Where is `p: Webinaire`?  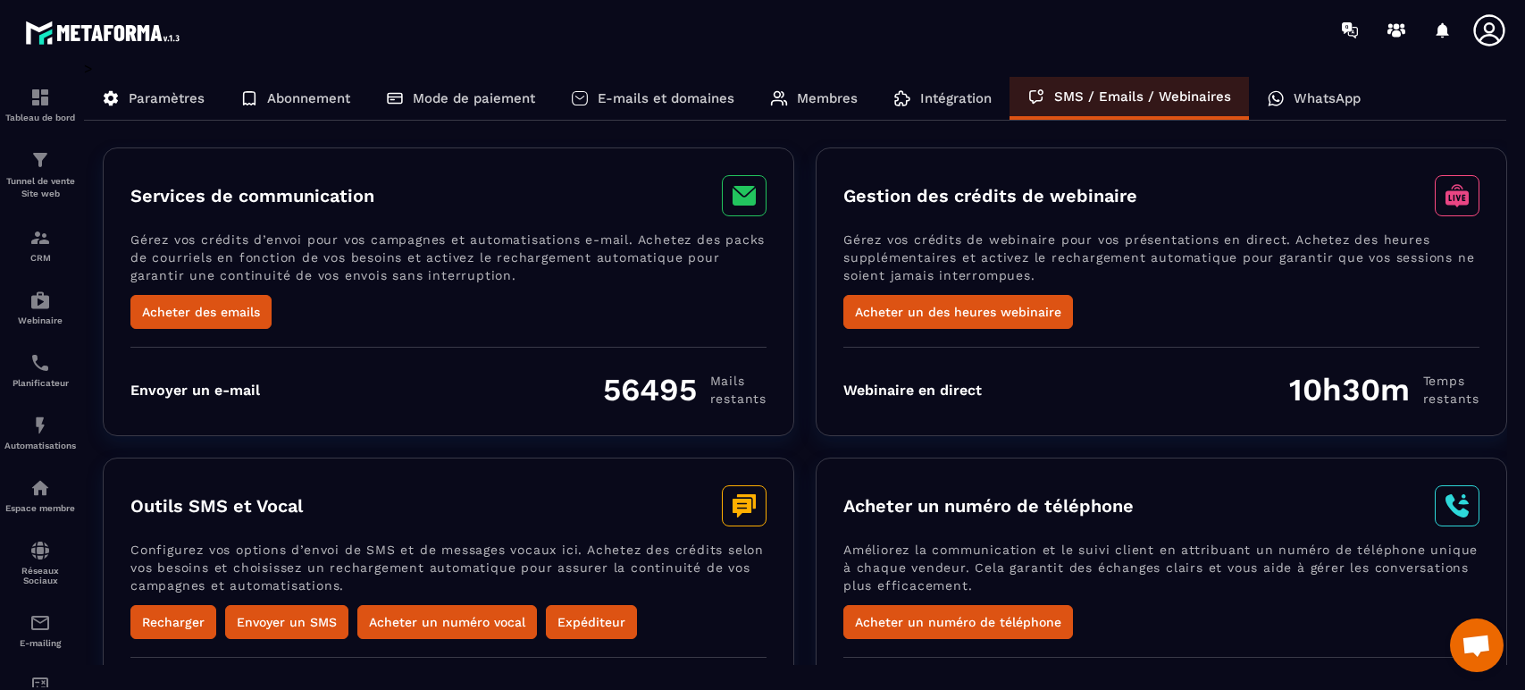
p: Webinaire is located at coordinates (40, 320).